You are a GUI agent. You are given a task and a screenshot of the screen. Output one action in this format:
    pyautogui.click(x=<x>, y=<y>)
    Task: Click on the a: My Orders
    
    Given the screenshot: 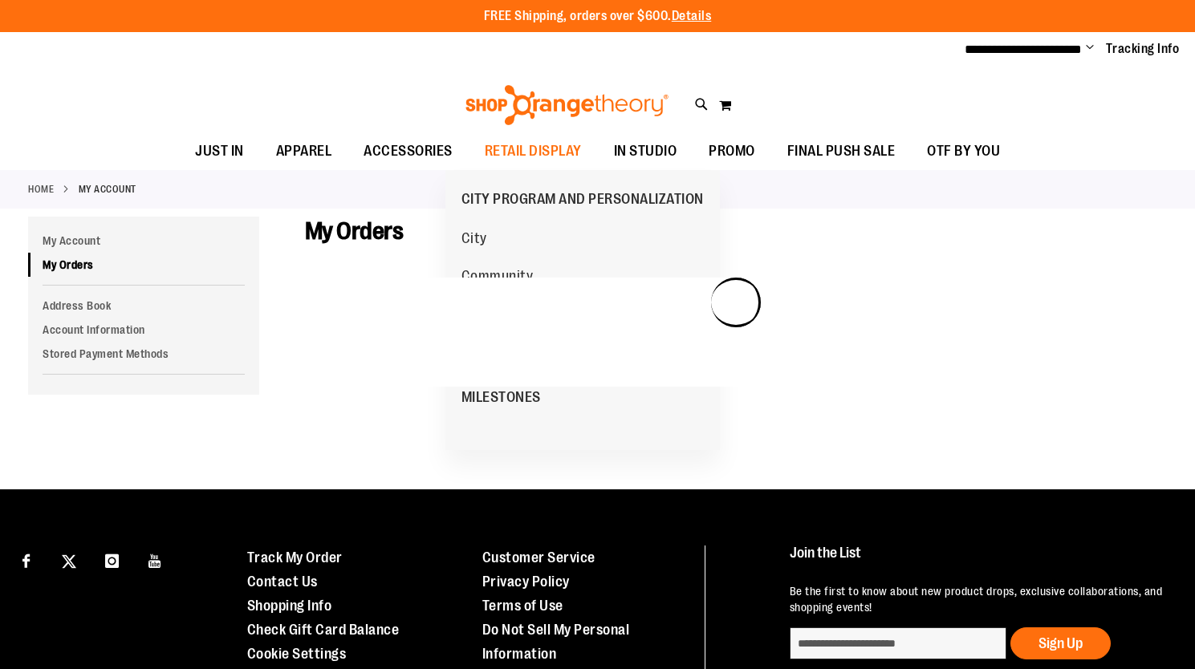 What is the action you would take?
    pyautogui.click(x=144, y=265)
    